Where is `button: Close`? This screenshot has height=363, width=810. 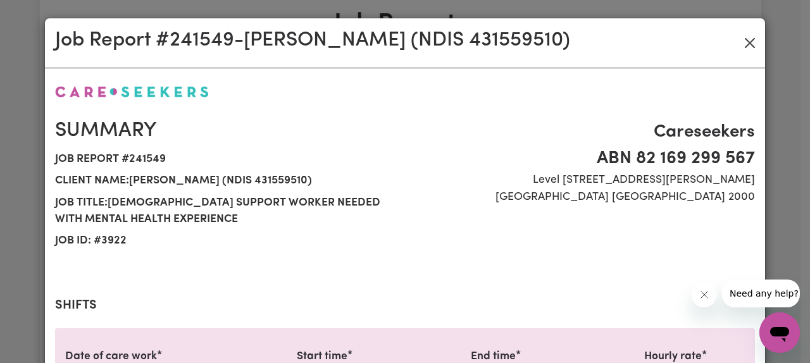 button: Close is located at coordinates (750, 43).